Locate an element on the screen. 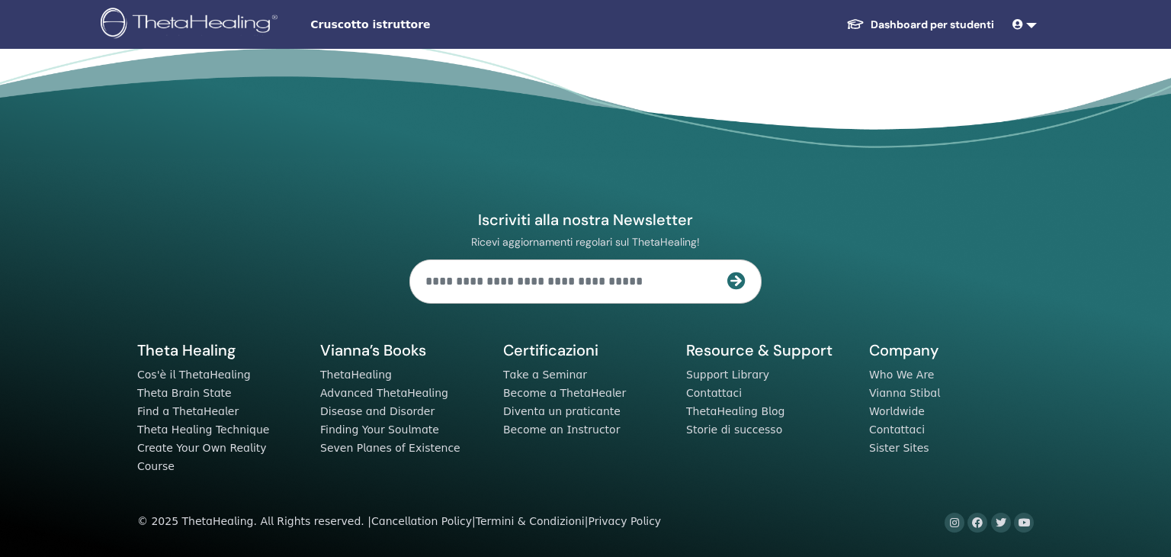 Image resolution: width=1171 pixels, height=557 pixels. a: Diventa un praticante is located at coordinates (562, 411).